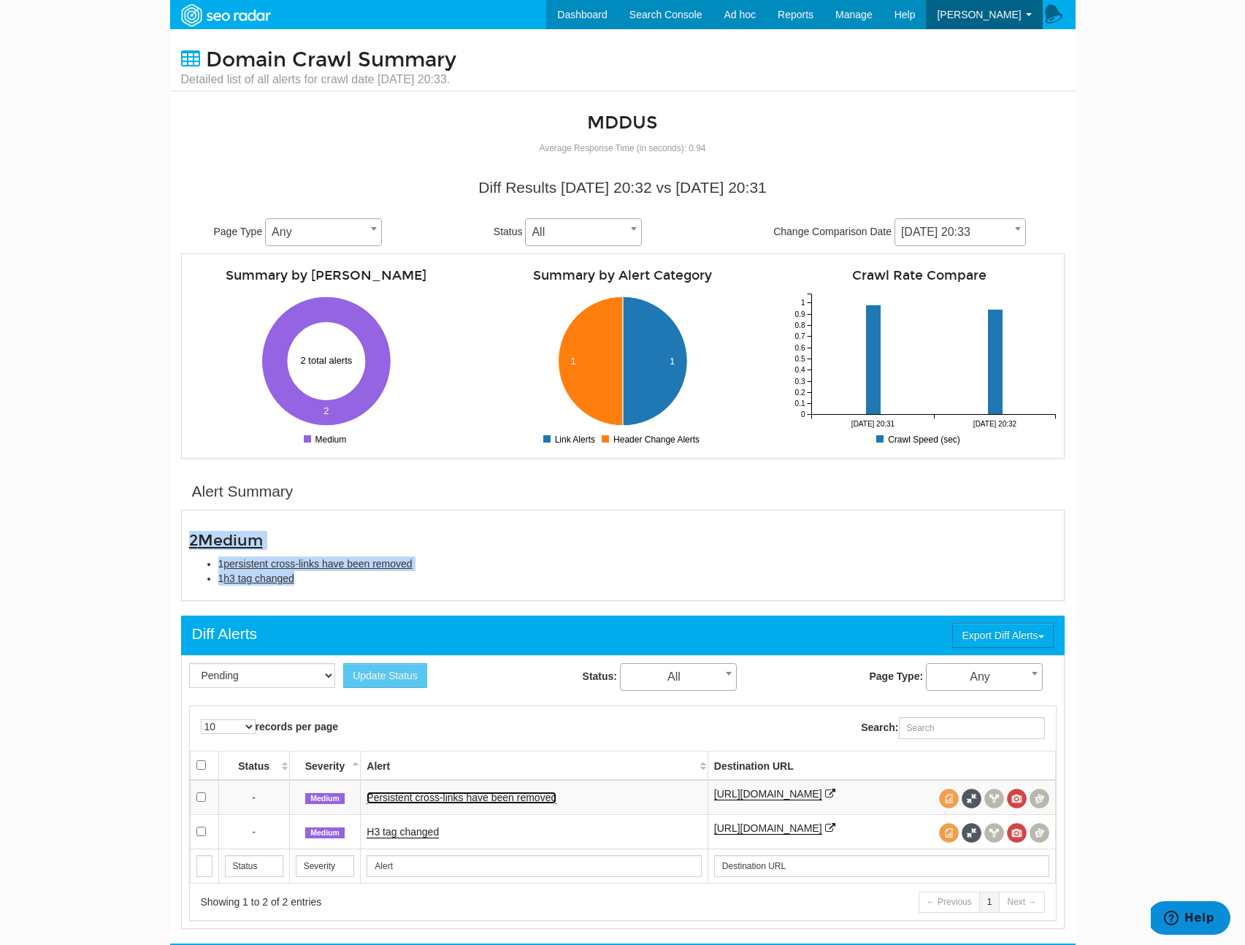 This screenshot has width=1245, height=945. I want to click on tspan: 0.8, so click(800, 325).